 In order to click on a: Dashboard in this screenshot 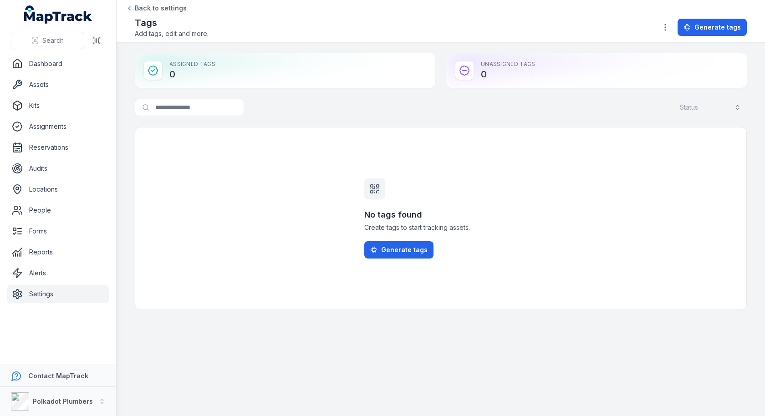, I will do `click(58, 64)`.